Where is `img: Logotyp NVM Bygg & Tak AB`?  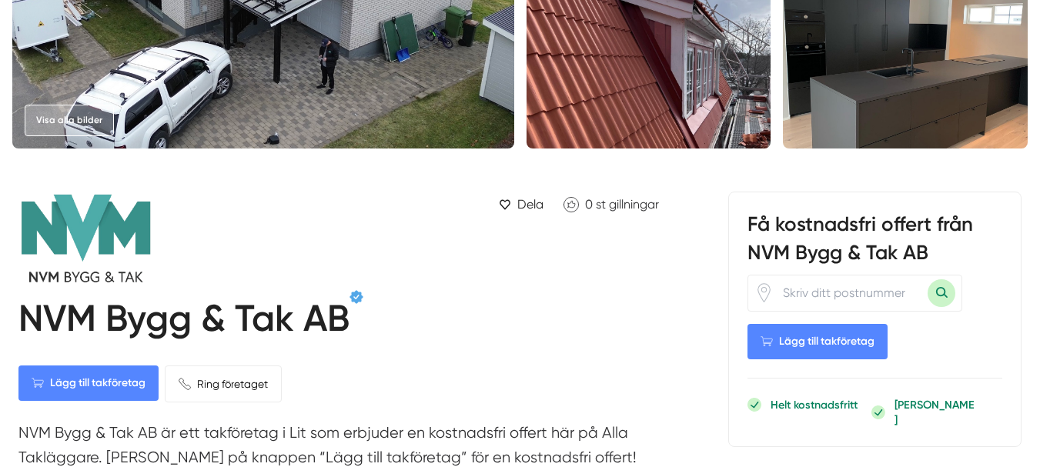 img: Logotyp NVM Bygg & Tak AB is located at coordinates (103, 238).